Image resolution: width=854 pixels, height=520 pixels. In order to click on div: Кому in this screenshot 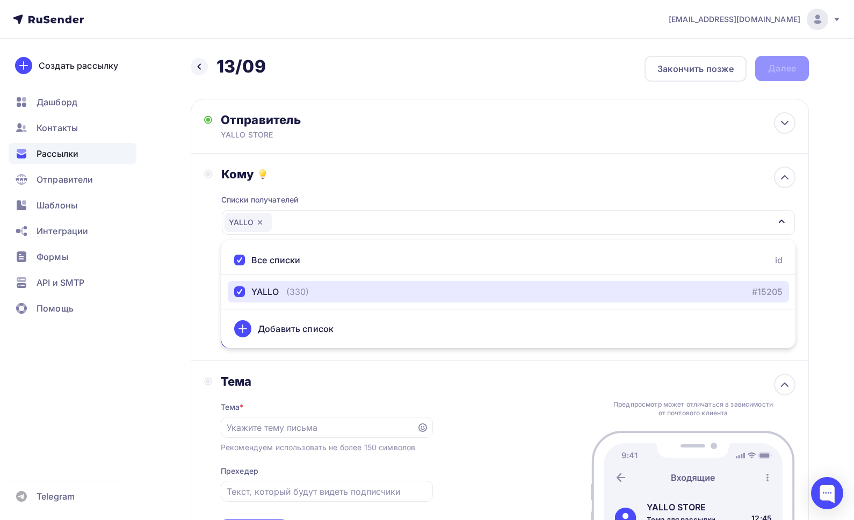, I will do `click(508, 174)`.